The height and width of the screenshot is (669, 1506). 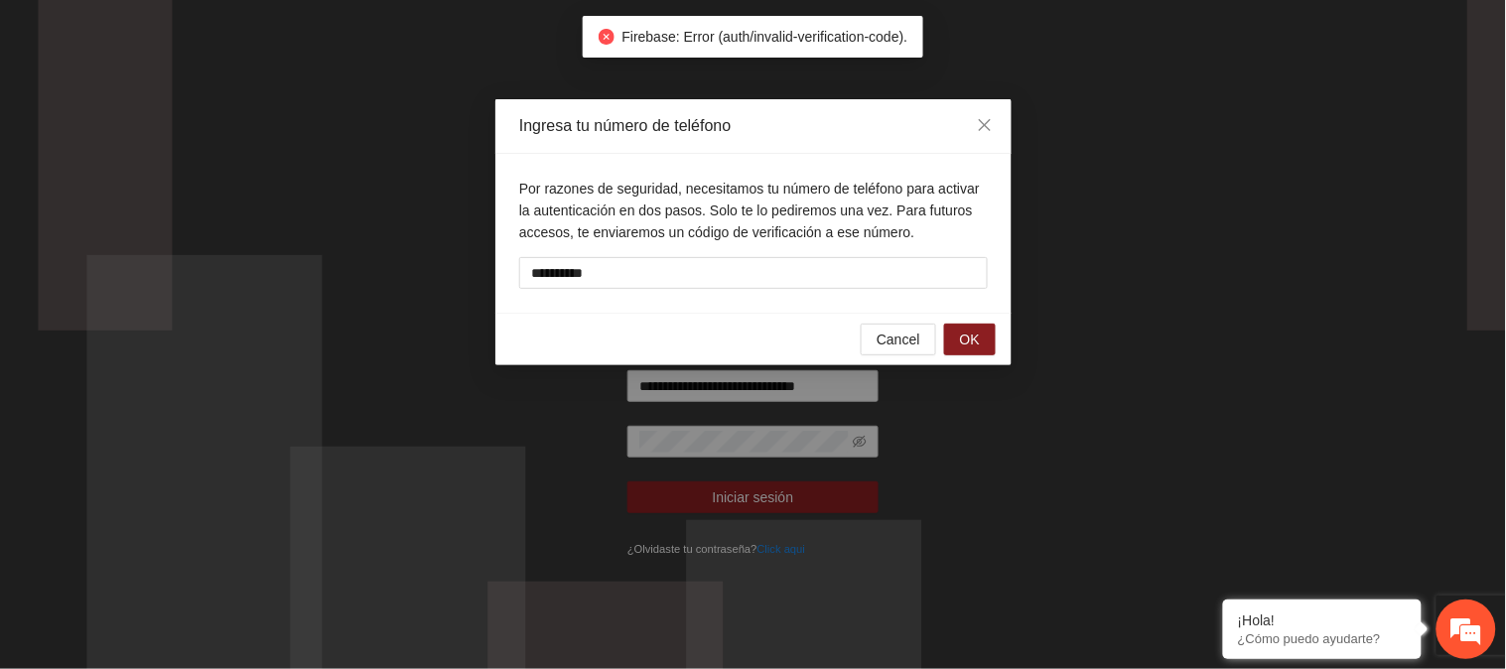 What do you see at coordinates (985, 125) in the screenshot?
I see `span: close` at bounding box center [985, 125].